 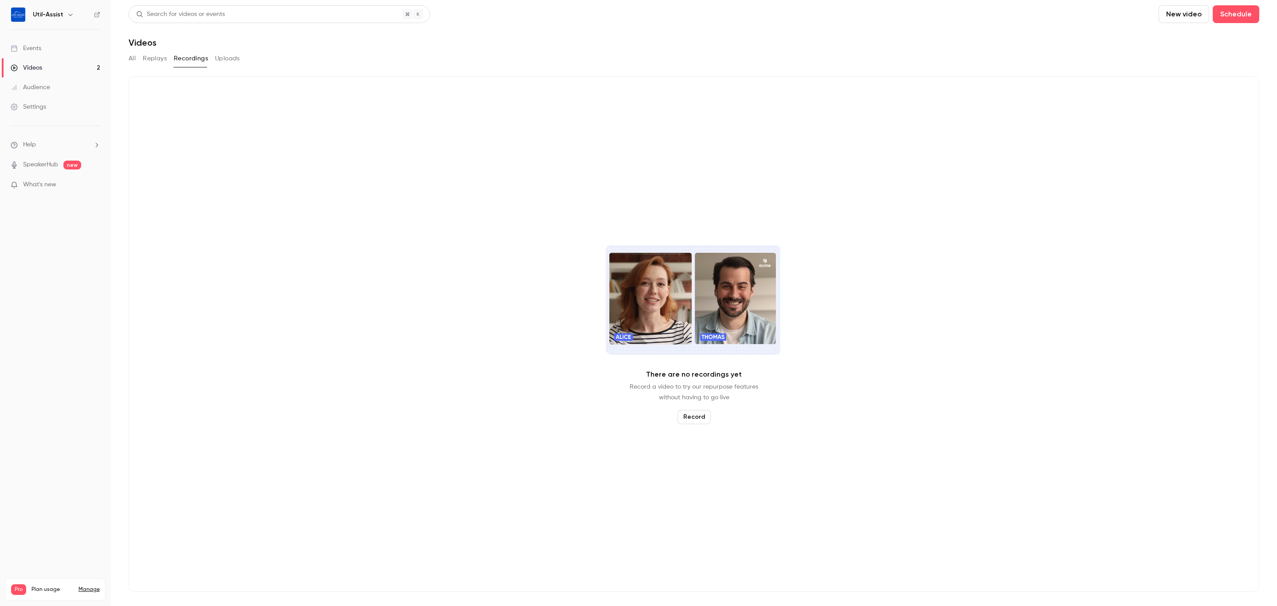 What do you see at coordinates (55, 145) in the screenshot?
I see `li: help-dropdown-opener` at bounding box center [55, 145].